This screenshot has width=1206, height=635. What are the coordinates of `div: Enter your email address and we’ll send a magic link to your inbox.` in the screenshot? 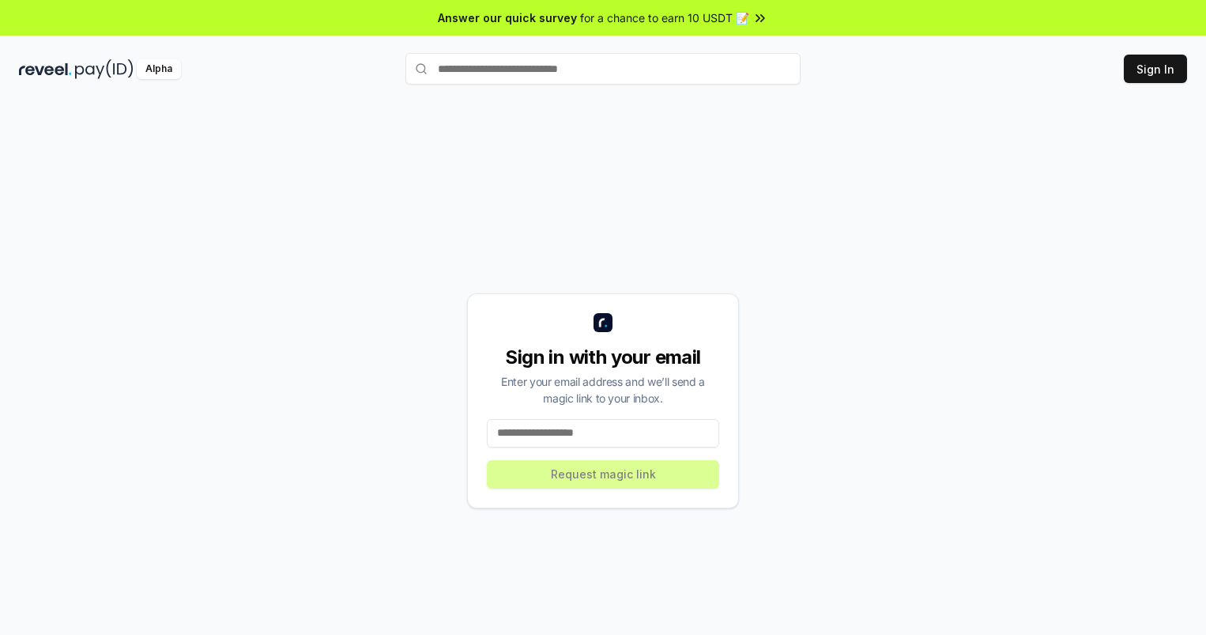 It's located at (603, 390).